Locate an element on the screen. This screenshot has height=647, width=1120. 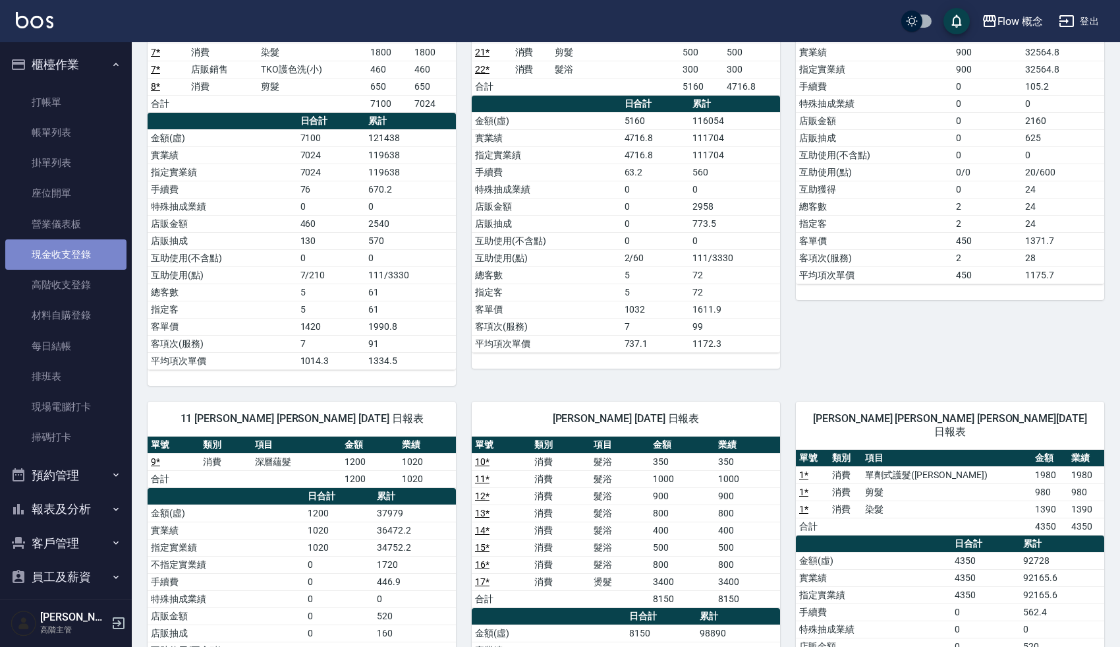
td: 121438 is located at coordinates (411, 138).